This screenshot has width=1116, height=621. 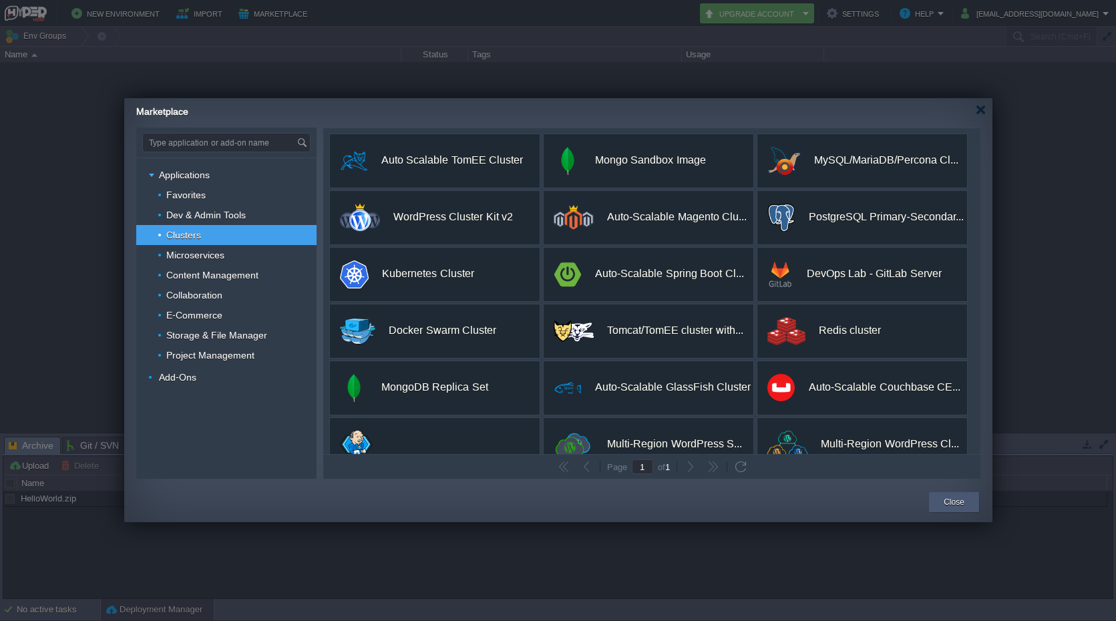 What do you see at coordinates (781, 218) in the screenshot?
I see `img: postgres-70x70.png` at bounding box center [781, 218].